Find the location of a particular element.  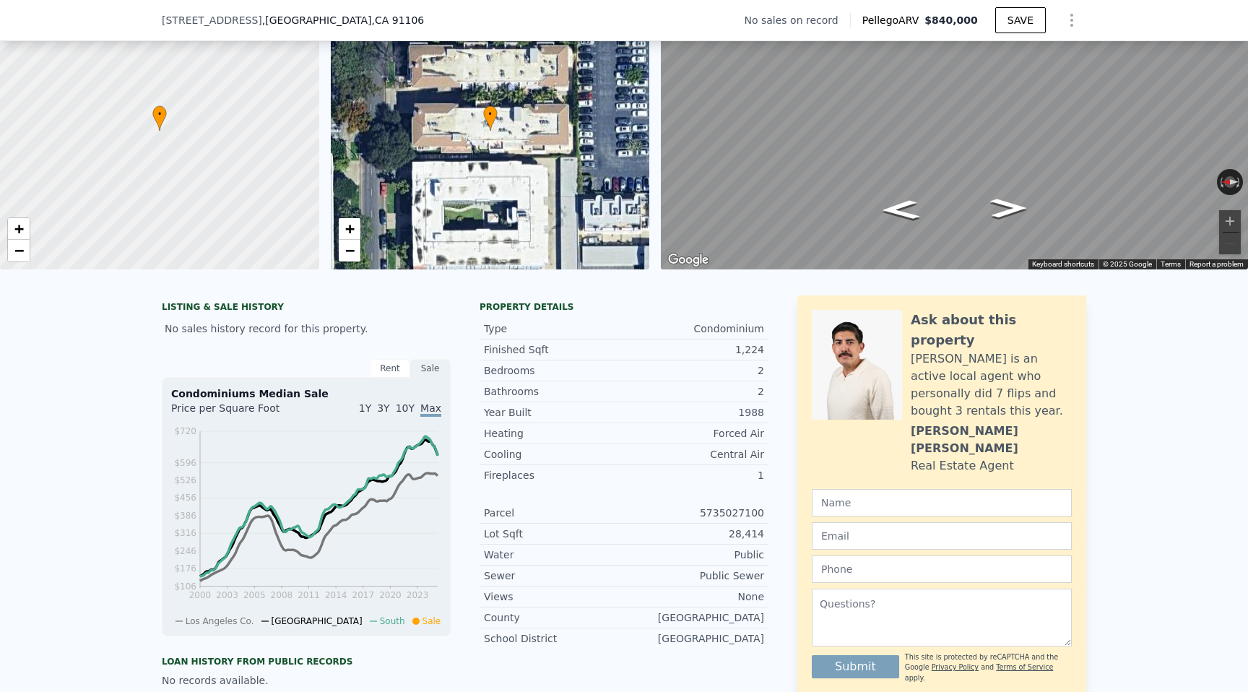

tspan: $386 is located at coordinates (185, 515).